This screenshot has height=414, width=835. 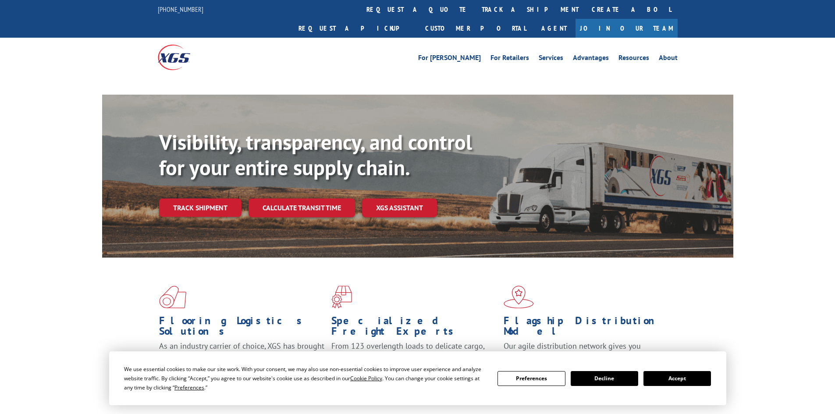 I want to click on a: Track shipment, so click(x=200, y=208).